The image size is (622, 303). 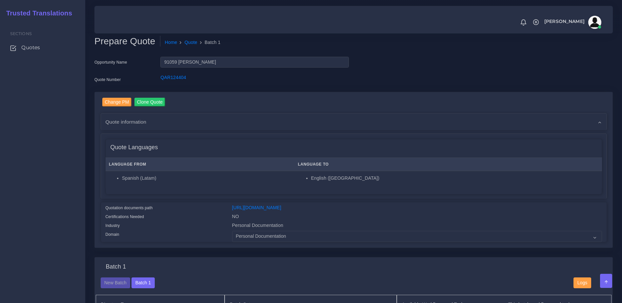 I want to click on a: Home, so click(x=171, y=42).